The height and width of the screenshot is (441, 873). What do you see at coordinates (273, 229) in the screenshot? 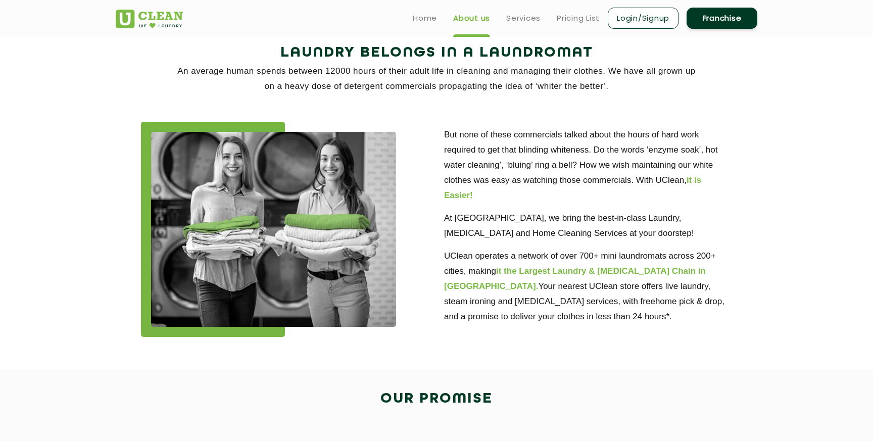
I see `img: about_img_11zon.webp` at bounding box center [273, 229].